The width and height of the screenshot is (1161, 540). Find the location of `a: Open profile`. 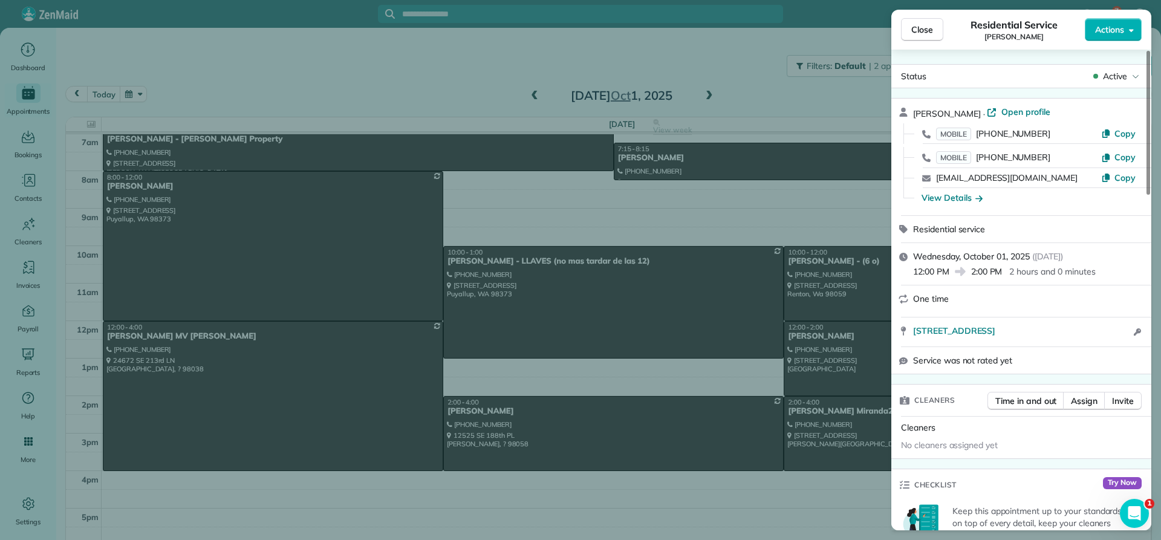

a: Open profile is located at coordinates (1018, 112).